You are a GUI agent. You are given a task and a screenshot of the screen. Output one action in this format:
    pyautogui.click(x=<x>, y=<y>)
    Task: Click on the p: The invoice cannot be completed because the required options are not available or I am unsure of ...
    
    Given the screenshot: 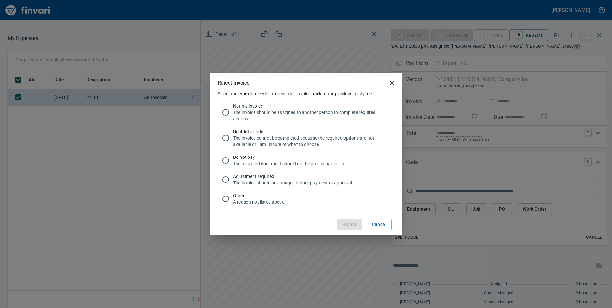 What is the action you would take?
    pyautogui.click(x=311, y=141)
    